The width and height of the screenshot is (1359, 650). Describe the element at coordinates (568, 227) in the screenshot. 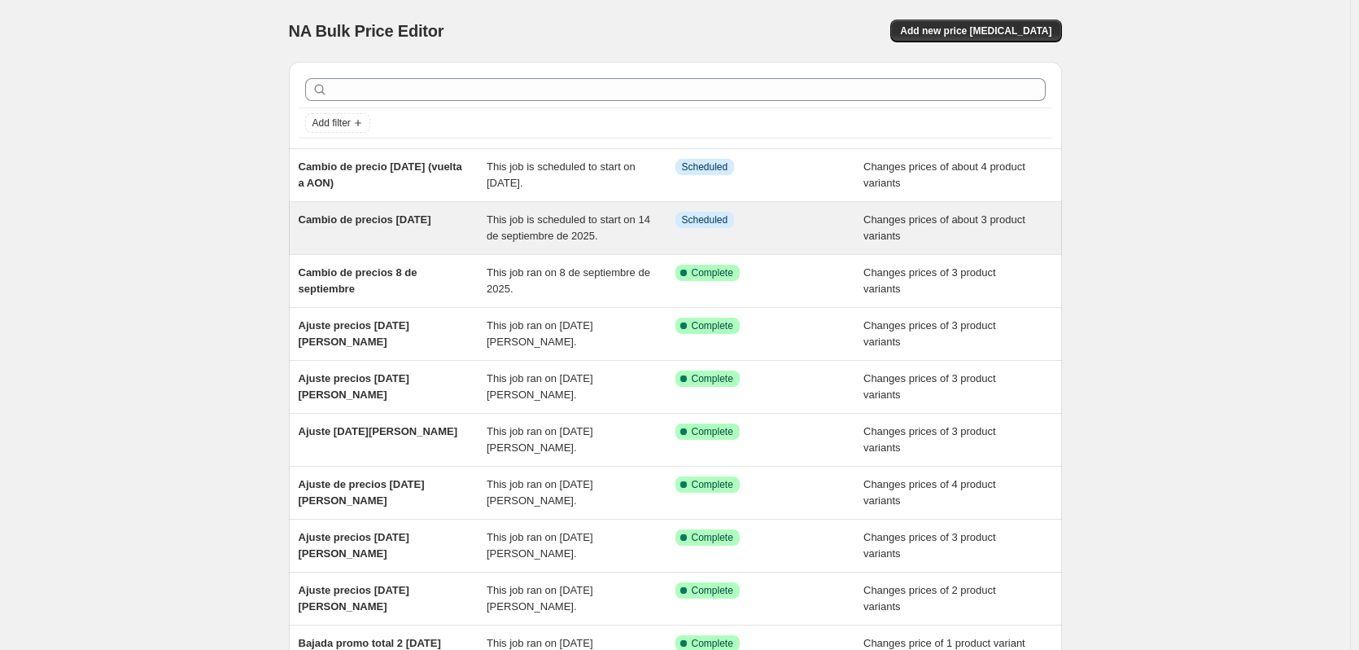

I see `span: This job is scheduled to start on 14 de septiembre de 2025.` at that location.